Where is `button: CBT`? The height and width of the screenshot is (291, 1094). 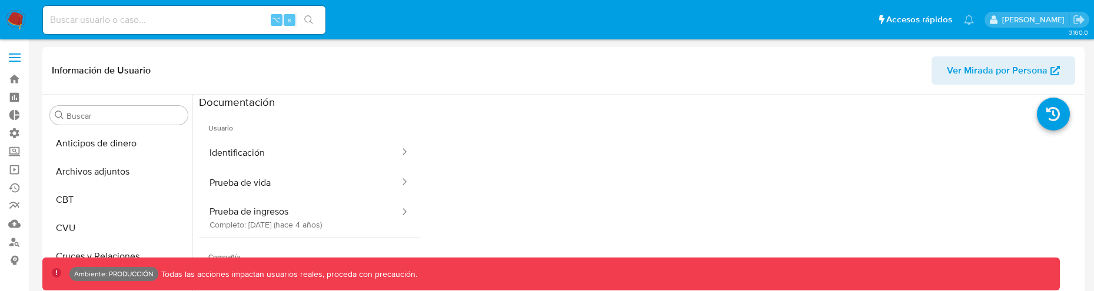
button: CBT is located at coordinates (119, 200).